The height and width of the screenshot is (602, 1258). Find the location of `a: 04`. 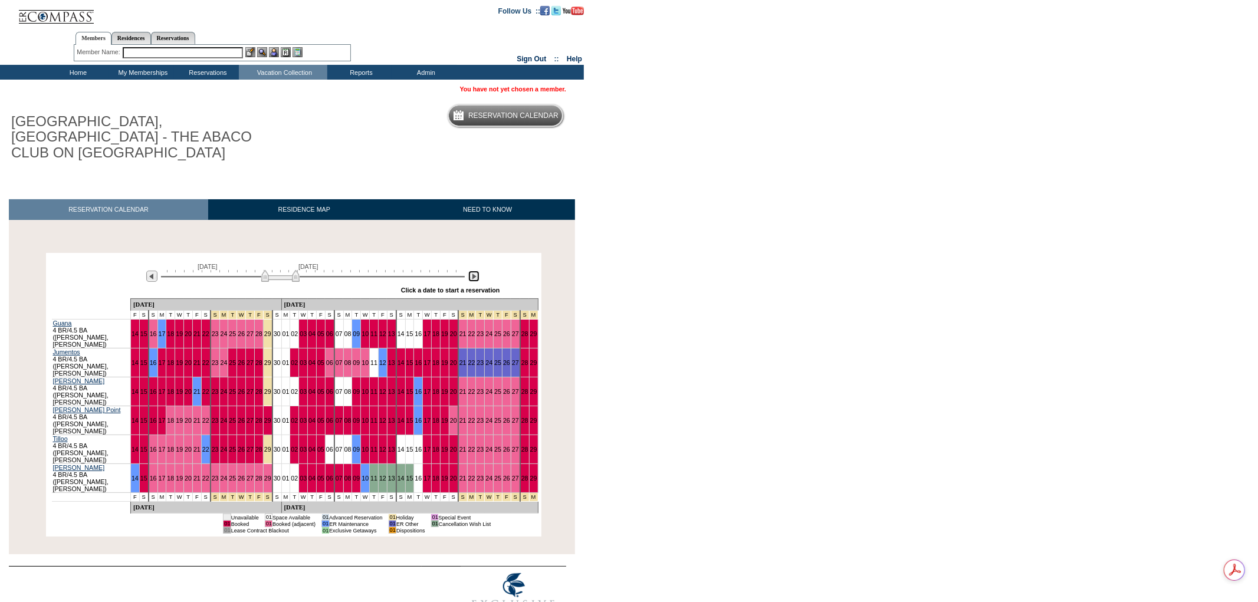

a: 04 is located at coordinates (312, 420).